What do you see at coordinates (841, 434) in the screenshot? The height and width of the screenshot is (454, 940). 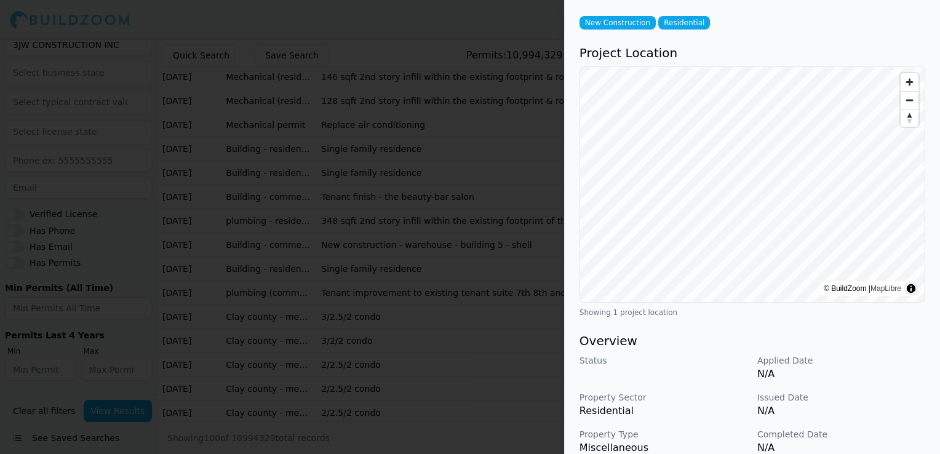 I see `p: Completed Date` at bounding box center [841, 434].